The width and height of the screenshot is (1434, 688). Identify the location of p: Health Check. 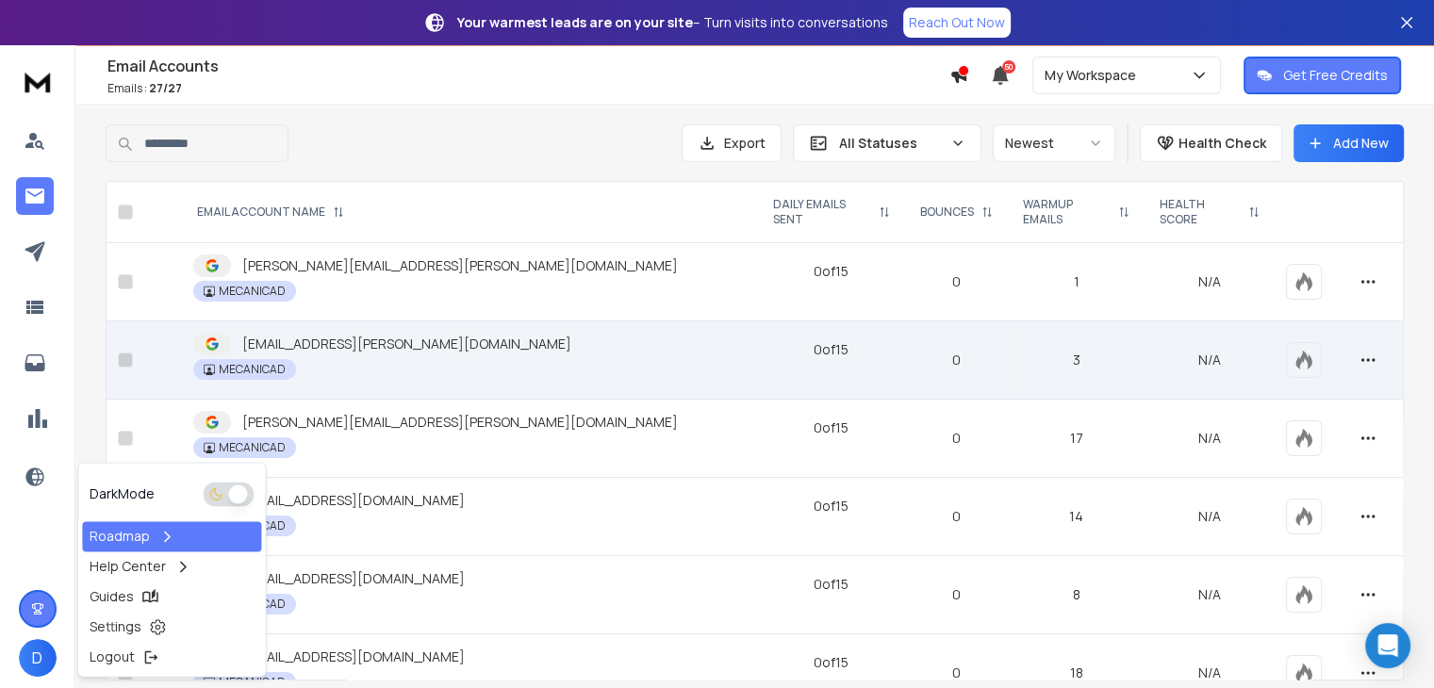
(1222, 143).